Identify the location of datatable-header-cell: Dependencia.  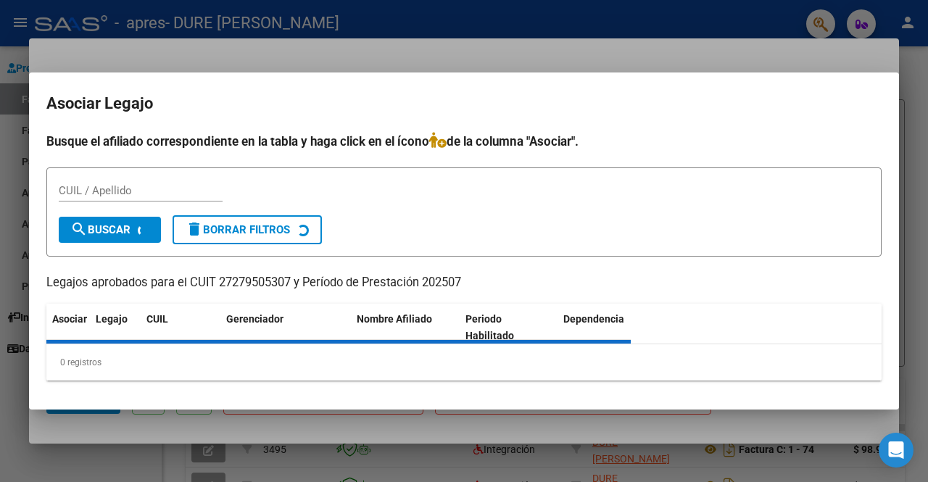
(612, 328).